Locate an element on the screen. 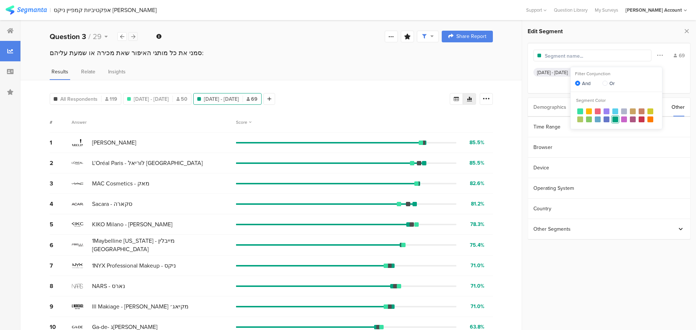 This screenshot has height=330, width=696. div: 6 is located at coordinates (61, 245).